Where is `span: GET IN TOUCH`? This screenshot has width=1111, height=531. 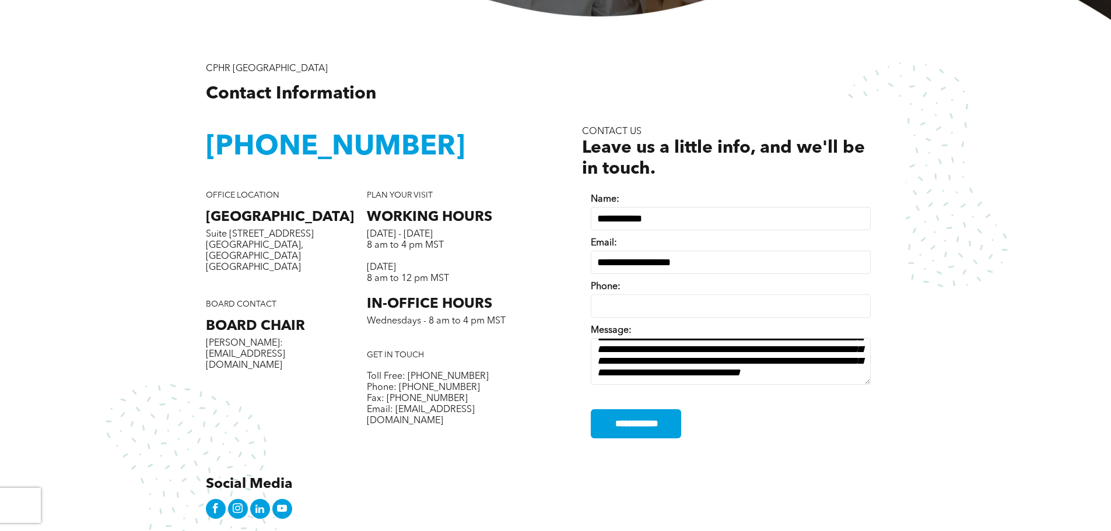 span: GET IN TOUCH is located at coordinates (395, 355).